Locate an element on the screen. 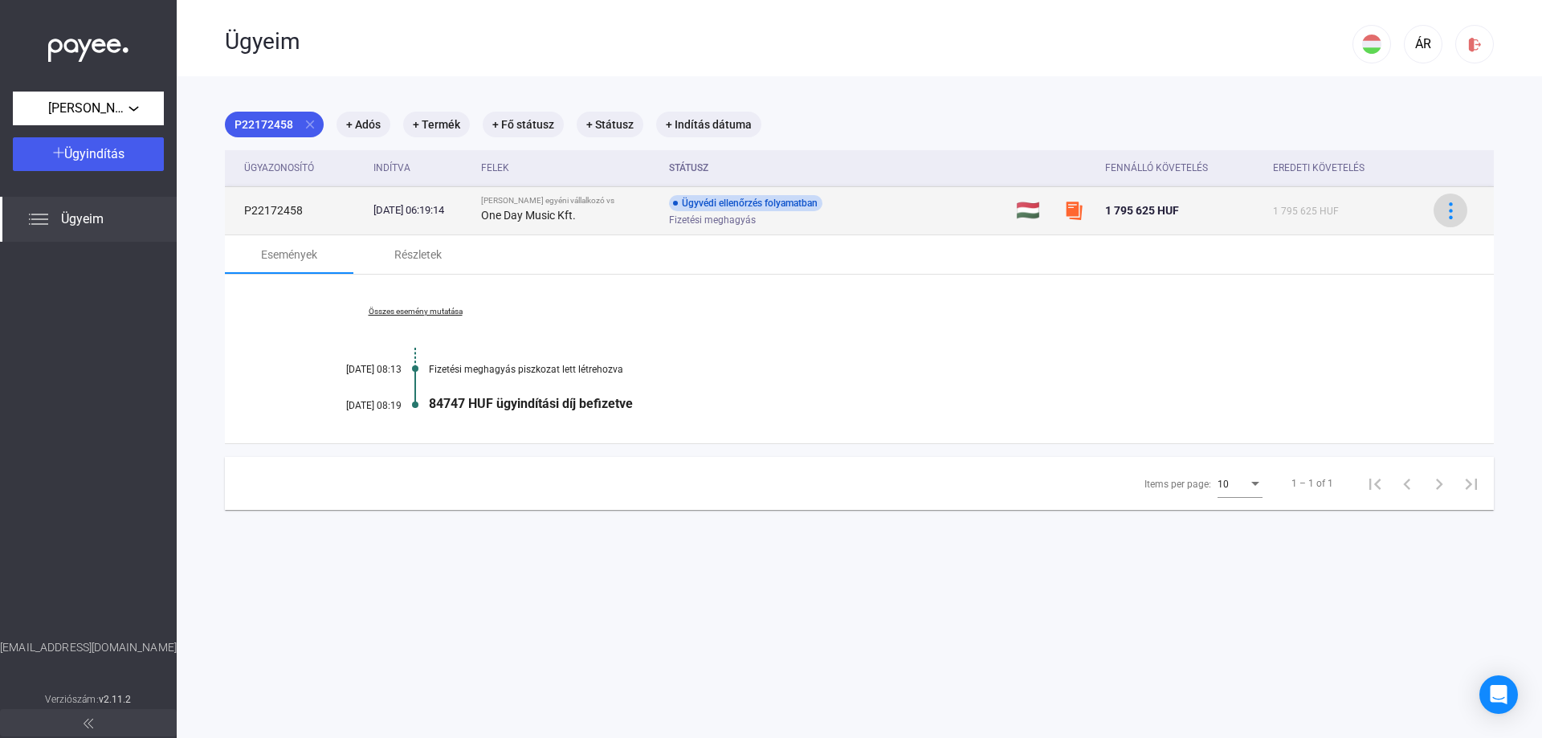 The height and width of the screenshot is (738, 1542). mat-chip: + Státusz is located at coordinates (610, 124).